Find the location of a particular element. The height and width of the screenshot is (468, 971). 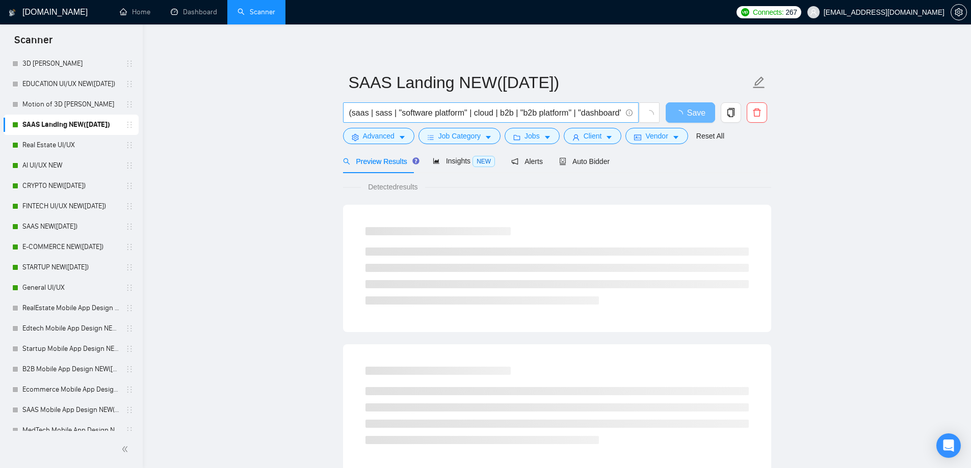

a: searchScanner is located at coordinates (256, 12).